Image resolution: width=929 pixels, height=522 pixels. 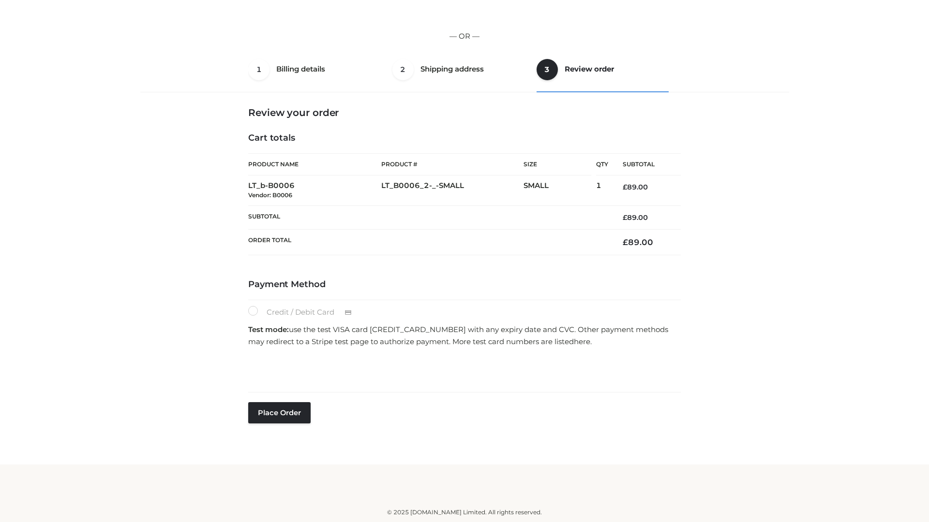 What do you see at coordinates (602, 191) in the screenshot?
I see `td: 1` at bounding box center [602, 191].